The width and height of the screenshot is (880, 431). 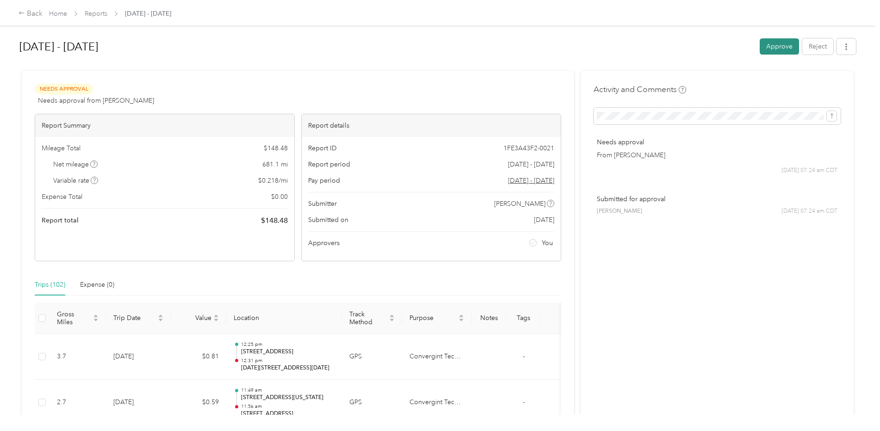 What do you see at coordinates (78, 403) in the screenshot?
I see `td: 2.7` at bounding box center [78, 403].